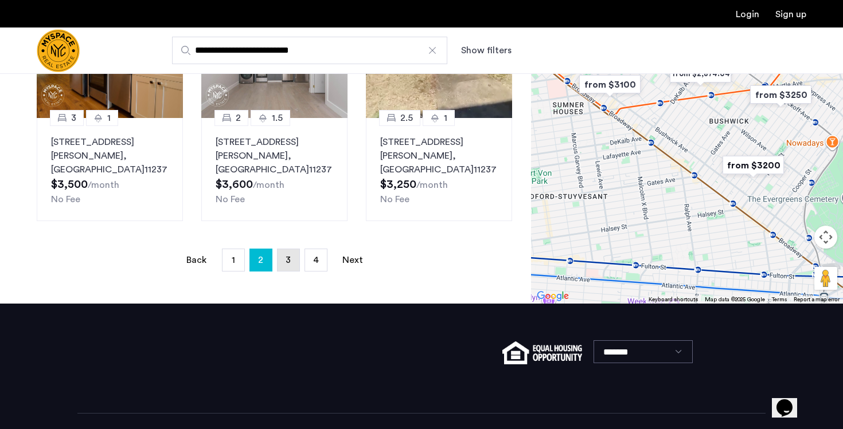 The width and height of the screenshot is (843, 429). I want to click on span: 2.5, so click(406, 118).